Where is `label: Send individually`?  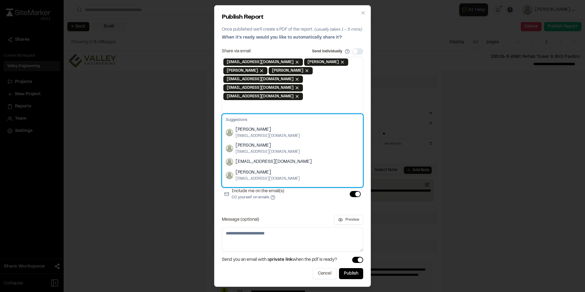
label: Send individually is located at coordinates (327, 51).